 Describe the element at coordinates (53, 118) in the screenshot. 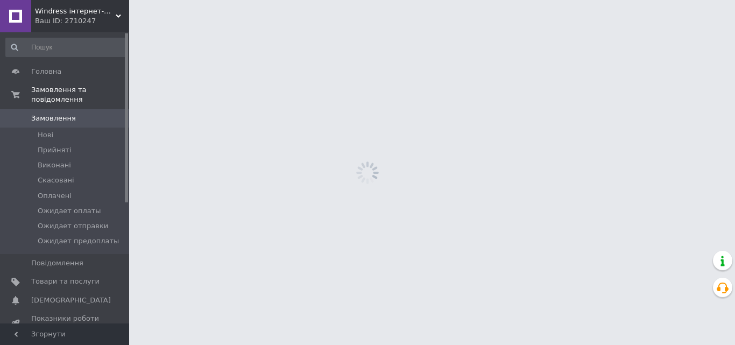

I see `span: Замовлення` at that location.